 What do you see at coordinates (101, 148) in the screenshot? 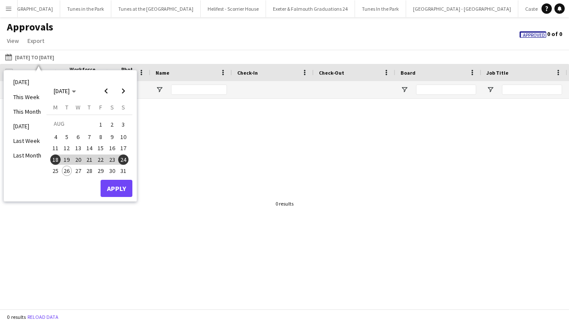
I see `button: 15-08-2025` at bounding box center [101, 148].